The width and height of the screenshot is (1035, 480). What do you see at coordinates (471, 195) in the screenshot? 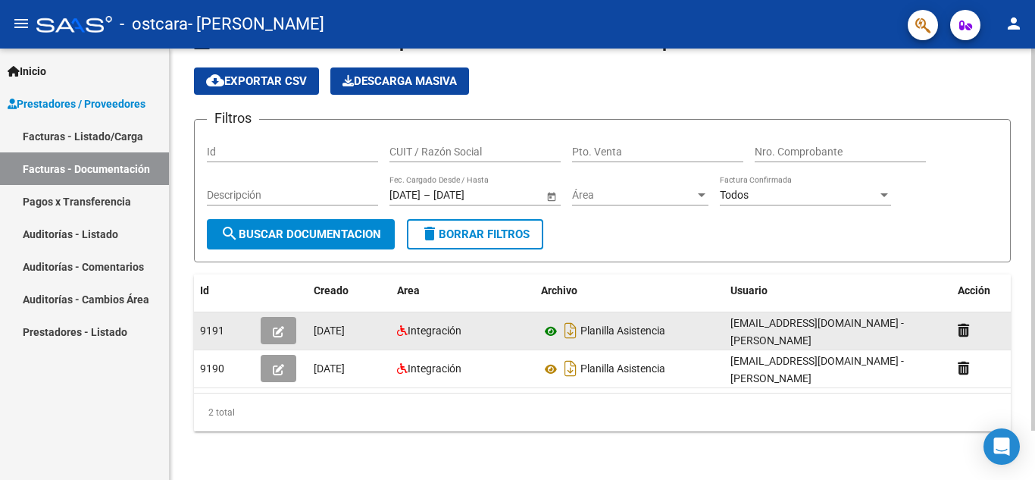
I see `input: Fecha fin` at bounding box center [471, 195].